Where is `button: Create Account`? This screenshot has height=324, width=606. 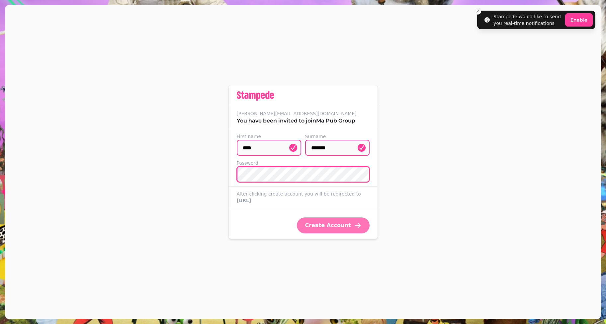
button: Create Account is located at coordinates (333, 225).